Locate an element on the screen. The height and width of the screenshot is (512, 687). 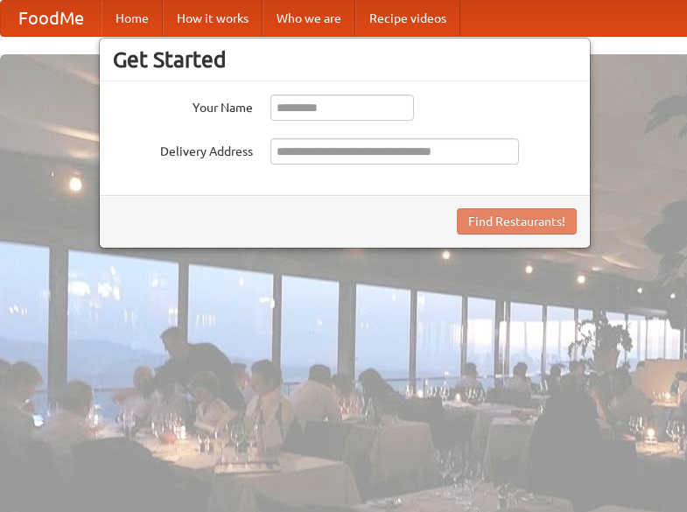
a: How it works is located at coordinates (213, 18).